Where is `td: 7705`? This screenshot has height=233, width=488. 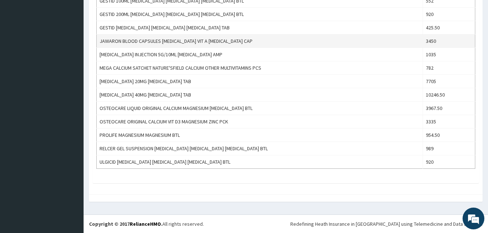 td: 7705 is located at coordinates (448, 81).